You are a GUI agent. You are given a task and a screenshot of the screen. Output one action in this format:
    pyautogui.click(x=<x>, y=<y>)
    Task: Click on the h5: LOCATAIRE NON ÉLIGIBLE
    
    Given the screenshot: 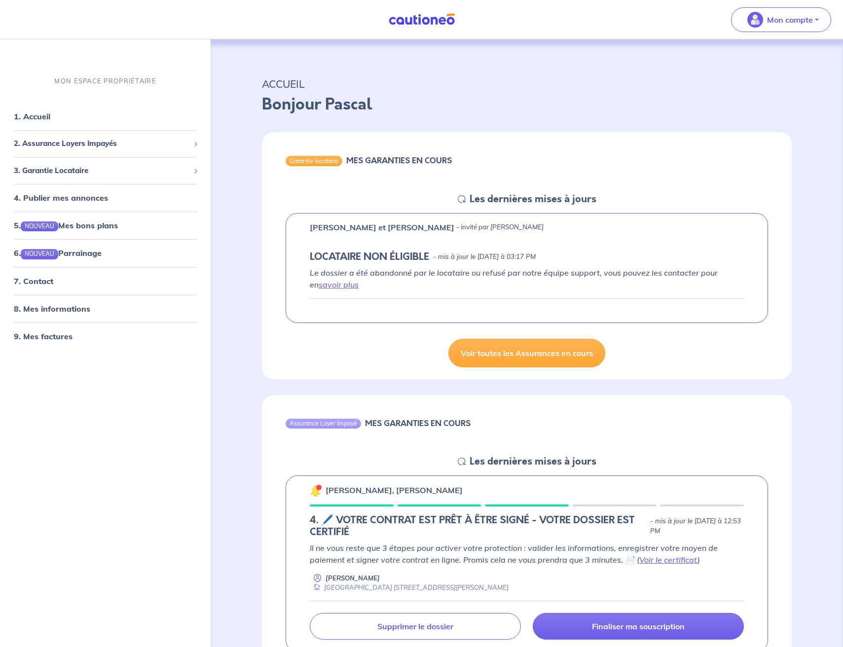 What is the action you would take?
    pyautogui.click(x=369, y=257)
    